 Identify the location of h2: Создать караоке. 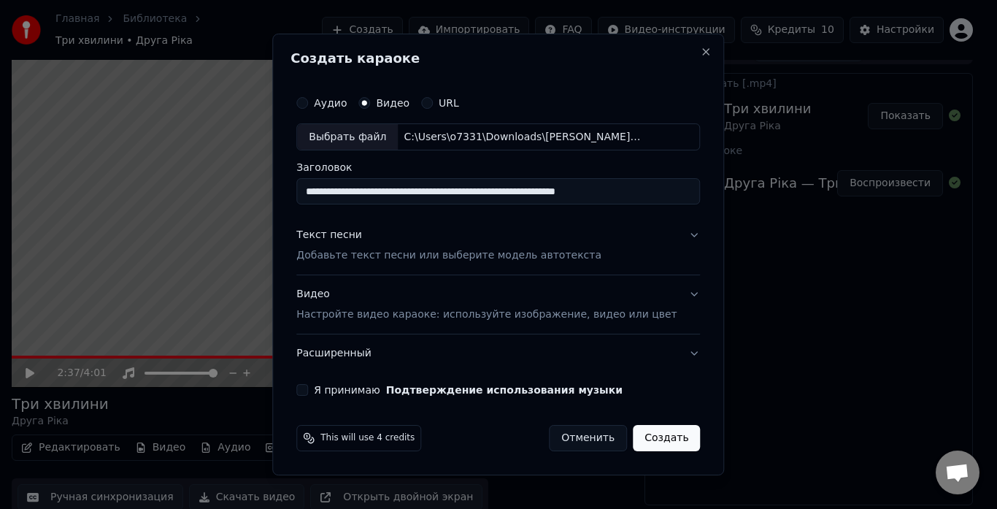
(498, 58).